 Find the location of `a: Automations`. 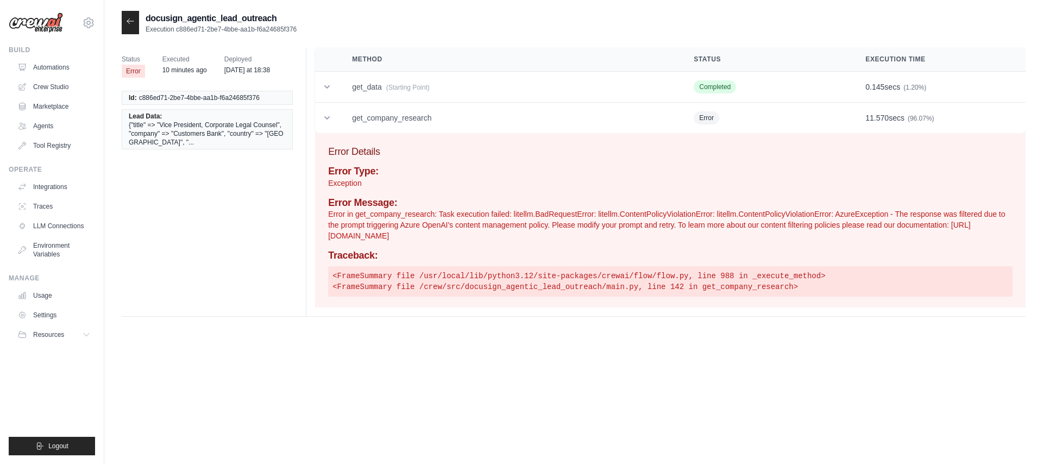

a: Automations is located at coordinates (54, 67).